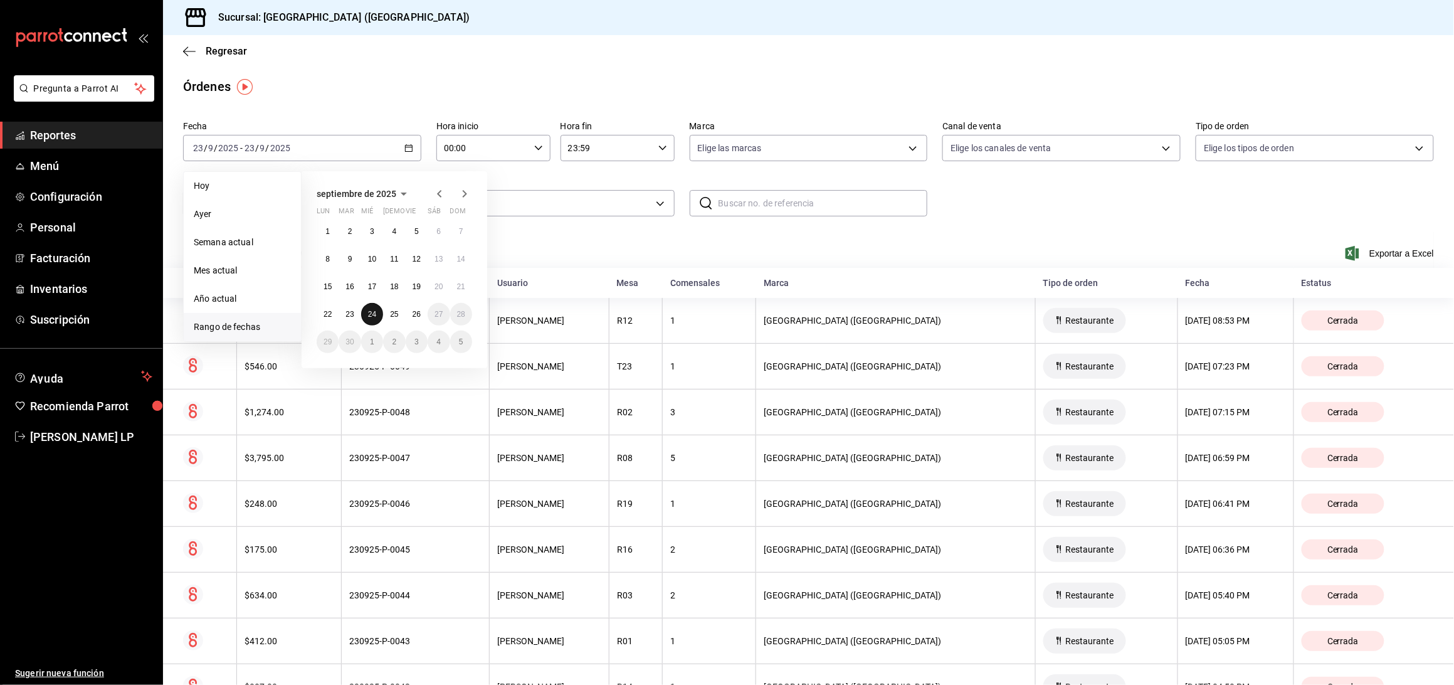 The width and height of the screenshot is (1454, 685). I want to click on span: Hoy, so click(242, 186).